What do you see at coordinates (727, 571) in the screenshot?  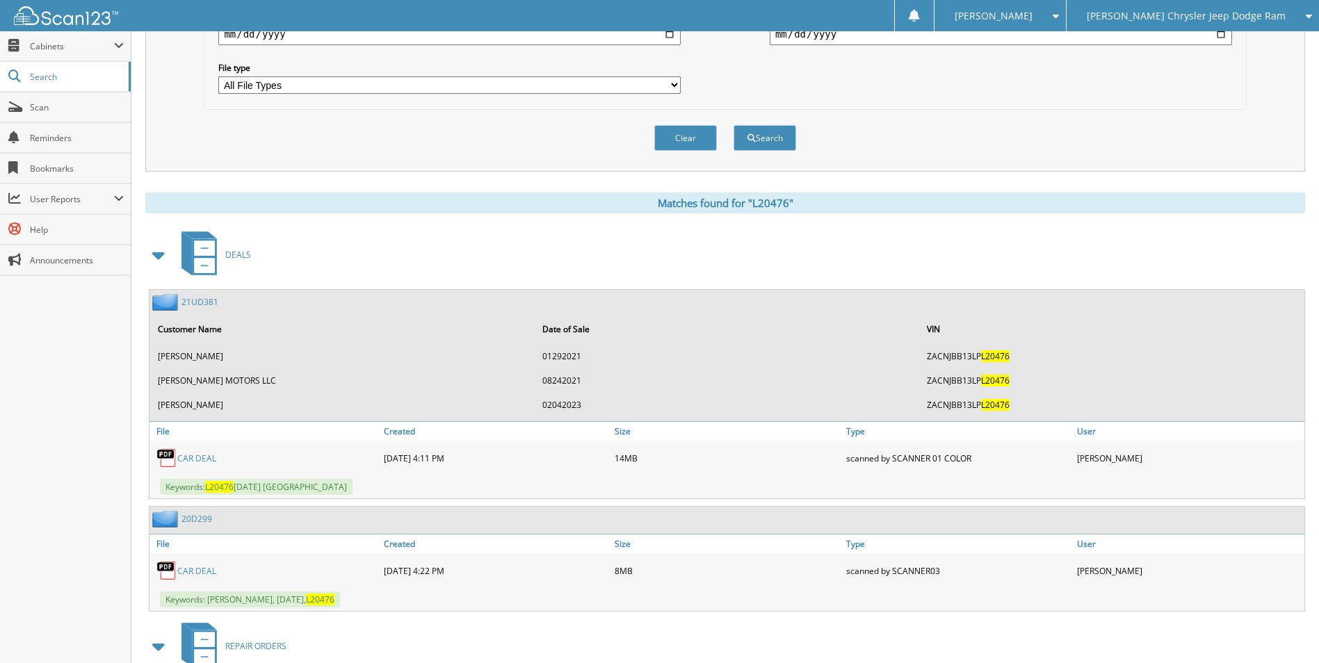 I see `div: 8MB` at bounding box center [727, 571].